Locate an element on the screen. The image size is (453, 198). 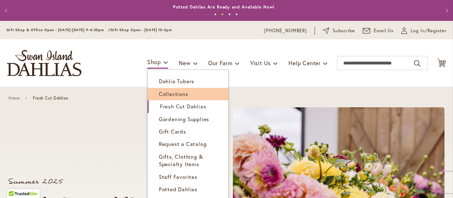
a: store logo is located at coordinates (44, 63).